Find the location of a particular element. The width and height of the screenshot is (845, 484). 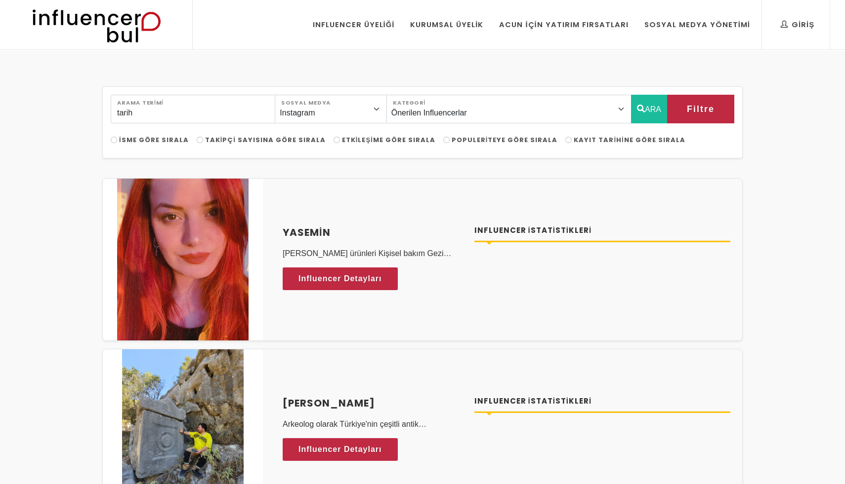

span: Etkileşime Göre Sırala is located at coordinates (388, 140).